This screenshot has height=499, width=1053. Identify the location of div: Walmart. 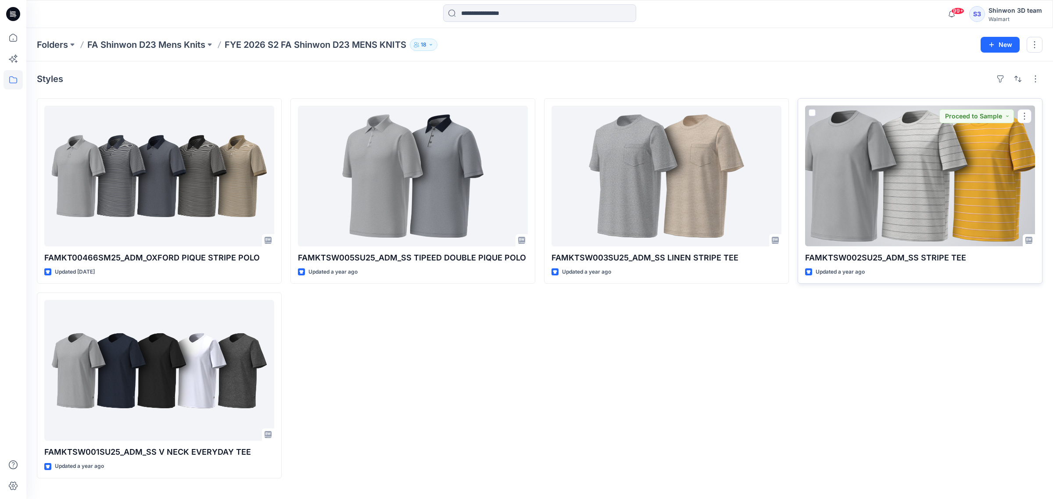
(1016, 19).